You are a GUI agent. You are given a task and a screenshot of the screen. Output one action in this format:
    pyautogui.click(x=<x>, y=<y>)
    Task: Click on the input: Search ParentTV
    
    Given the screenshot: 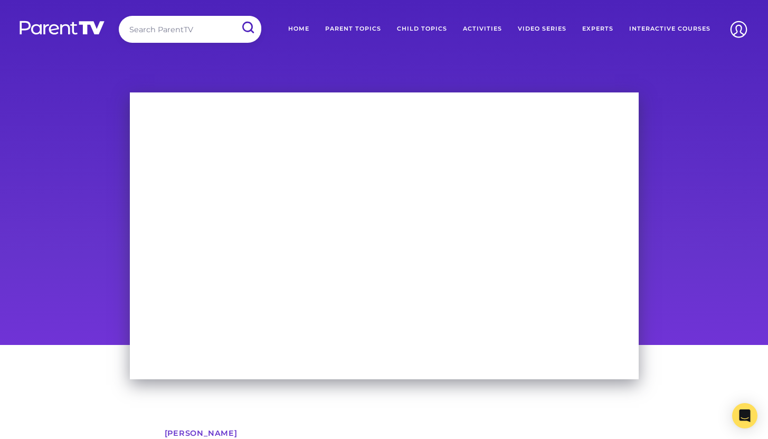 What is the action you would take?
    pyautogui.click(x=190, y=29)
    